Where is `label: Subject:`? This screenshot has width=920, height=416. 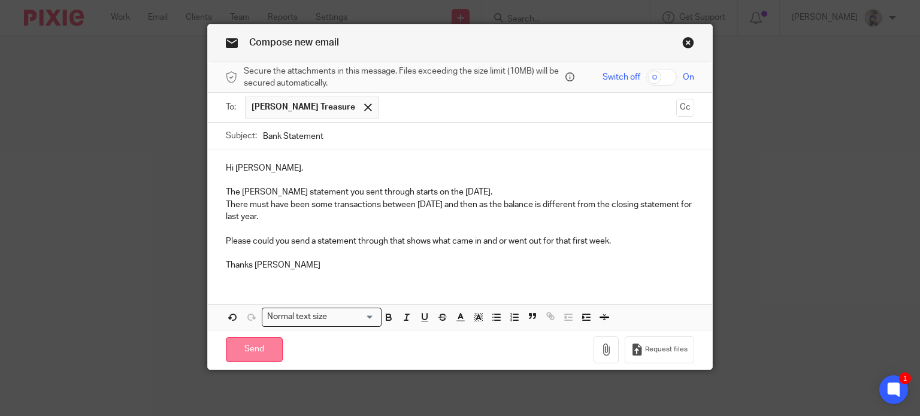
label: Subject: is located at coordinates (241, 136).